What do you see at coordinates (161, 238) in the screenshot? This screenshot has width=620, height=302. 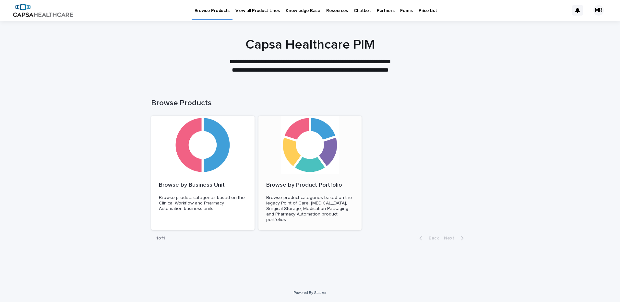 I see `p: 1 of 1` at bounding box center [161, 238].